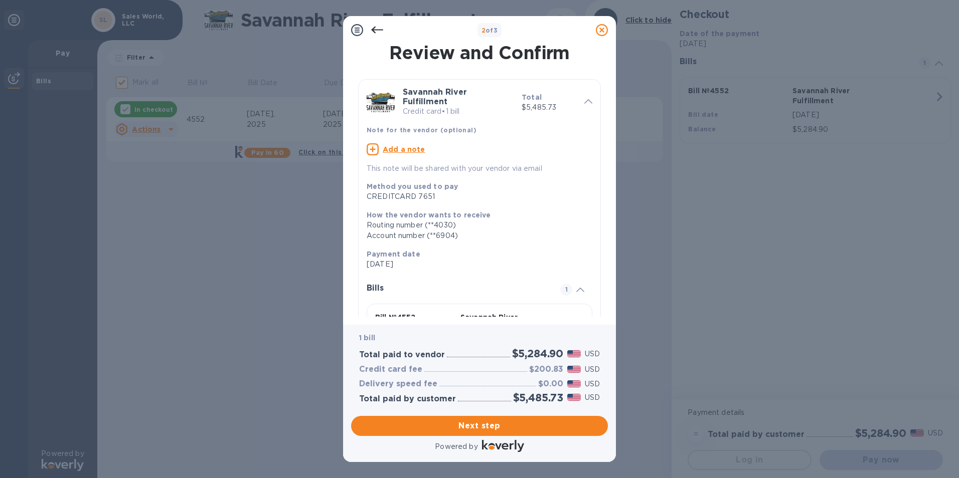 The height and width of the screenshot is (478, 959). What do you see at coordinates (475, 236) in the screenshot?
I see `div: Account number (**6904)` at bounding box center [475, 236].